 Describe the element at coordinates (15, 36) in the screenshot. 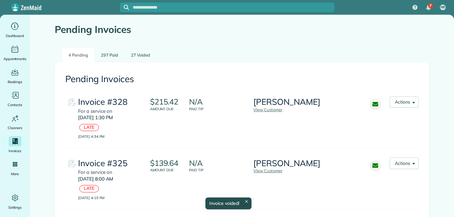

I see `span: Dashboard` at that location.